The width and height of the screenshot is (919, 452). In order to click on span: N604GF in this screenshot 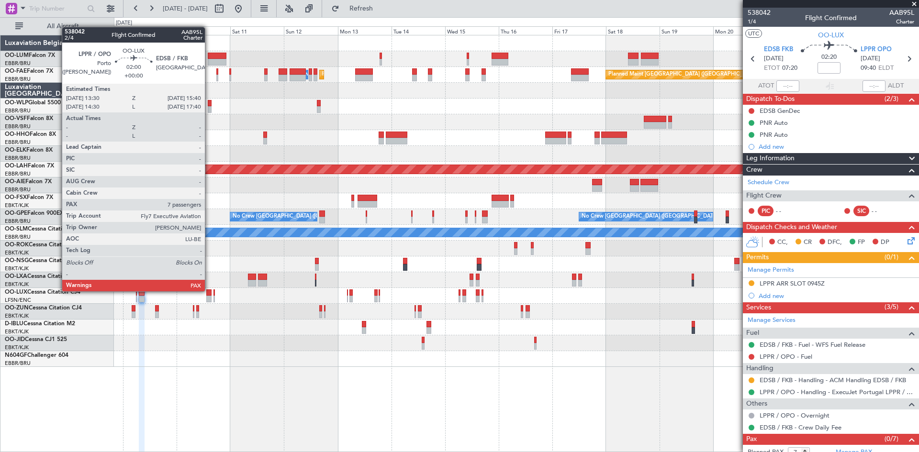, I will do `click(16, 356)`.